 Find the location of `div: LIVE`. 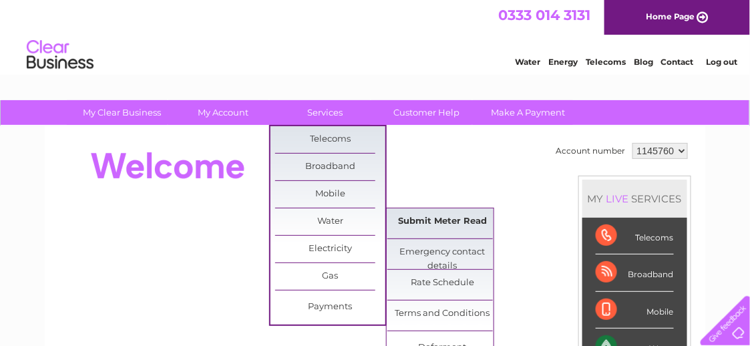

div: LIVE is located at coordinates (618, 198).